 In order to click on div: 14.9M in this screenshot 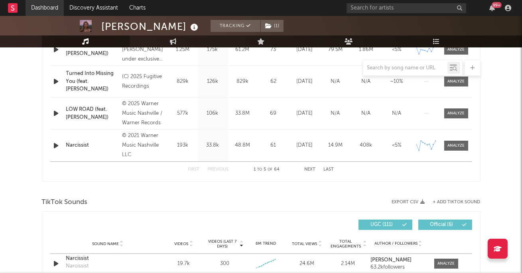, I will do `click(336, 146)`.